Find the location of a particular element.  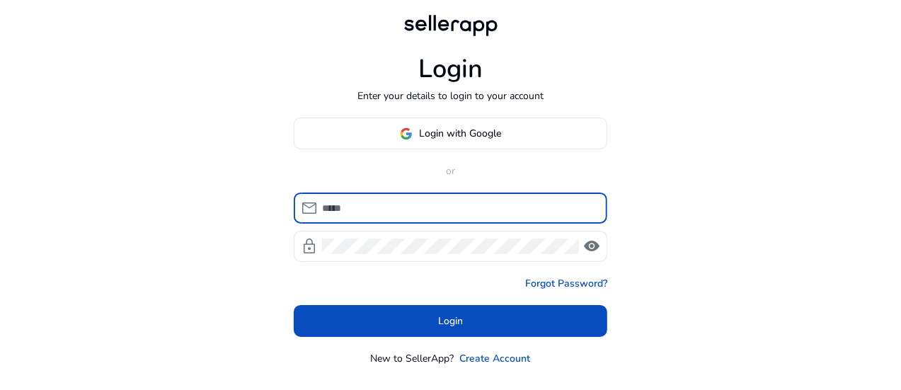

span: Login with Google is located at coordinates (461, 133).